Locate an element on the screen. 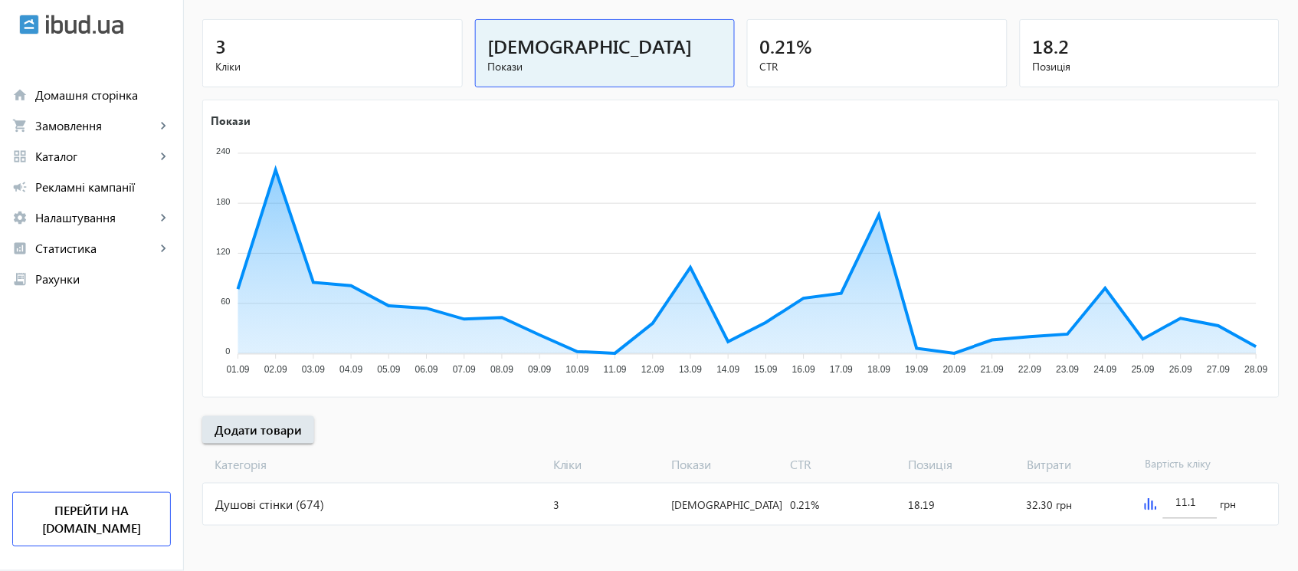 This screenshot has width=1298, height=571. tspan: 16.09 is located at coordinates (804, 369).